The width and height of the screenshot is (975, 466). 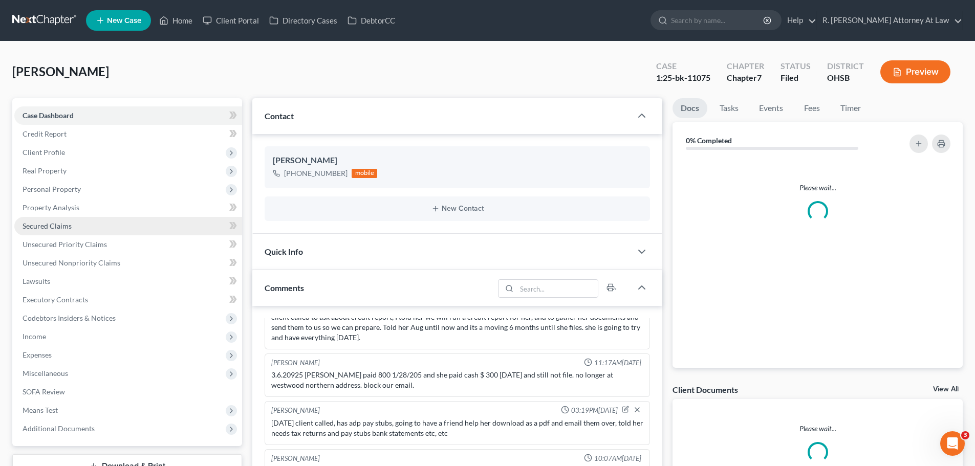 I want to click on div: OHSB, so click(x=846, y=78).